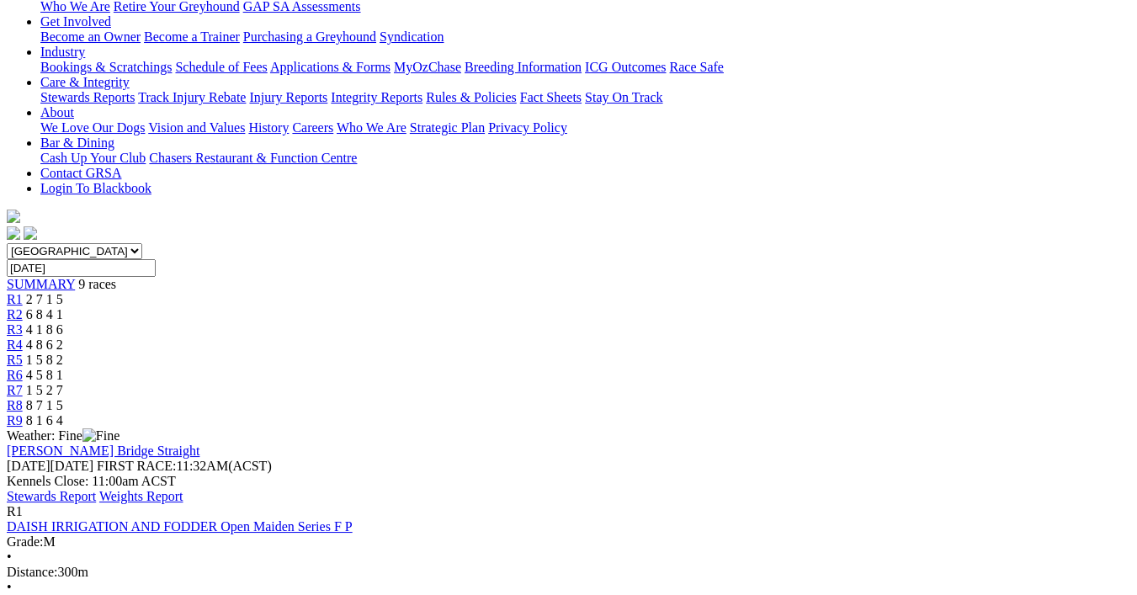 This screenshot has width=1137, height=595. Describe the element at coordinates (624, 97) in the screenshot. I see `a: Stay On Track` at that location.